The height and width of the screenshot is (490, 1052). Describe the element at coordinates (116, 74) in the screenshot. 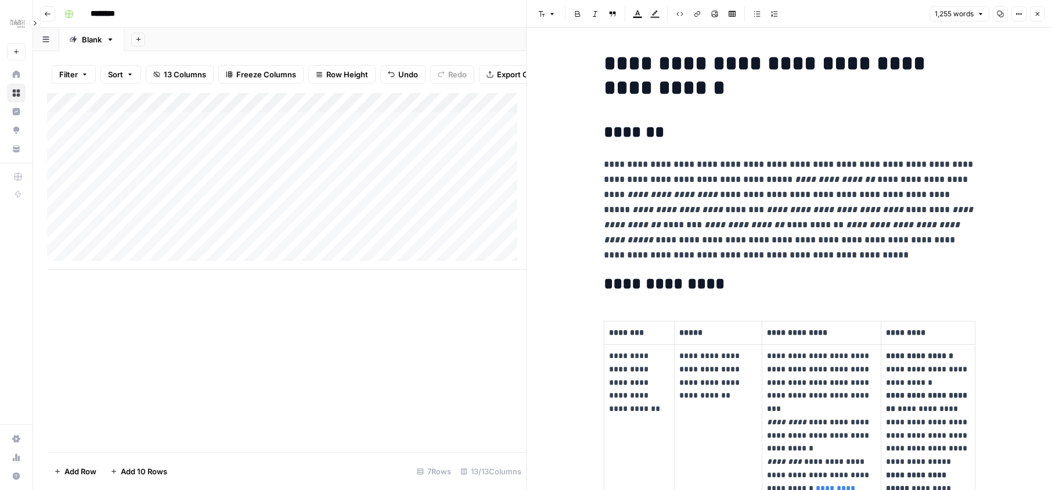

I see `span: Sort` at that location.